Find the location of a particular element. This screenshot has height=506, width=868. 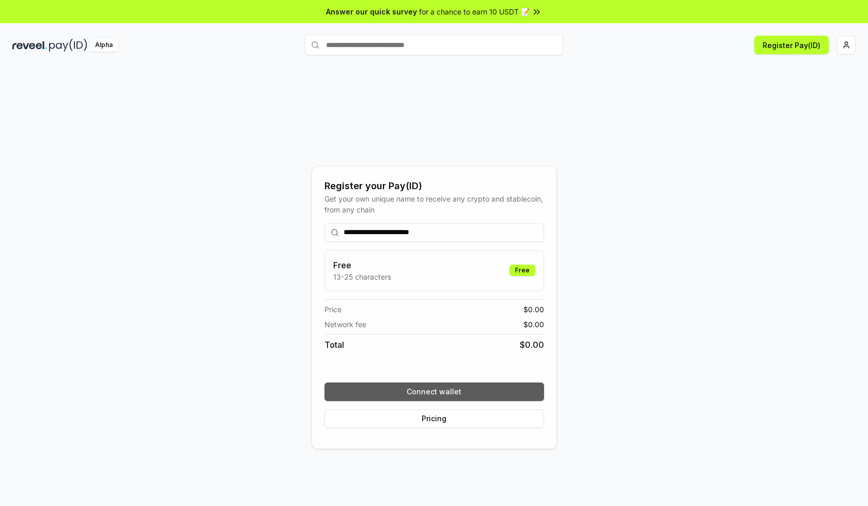

p: 13-25 characters is located at coordinates (362, 276).